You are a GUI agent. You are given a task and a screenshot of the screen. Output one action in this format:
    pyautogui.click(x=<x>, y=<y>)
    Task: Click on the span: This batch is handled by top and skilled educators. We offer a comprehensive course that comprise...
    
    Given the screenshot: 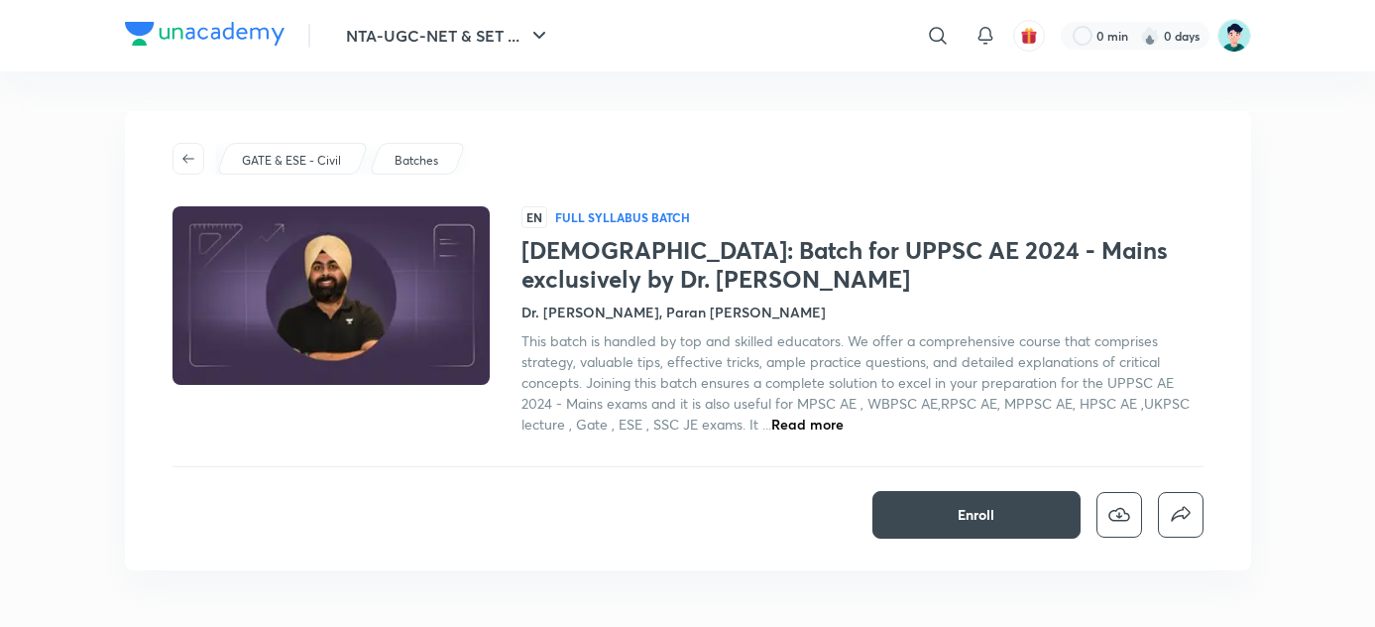 What is the action you would take?
    pyautogui.click(x=856, y=382)
    